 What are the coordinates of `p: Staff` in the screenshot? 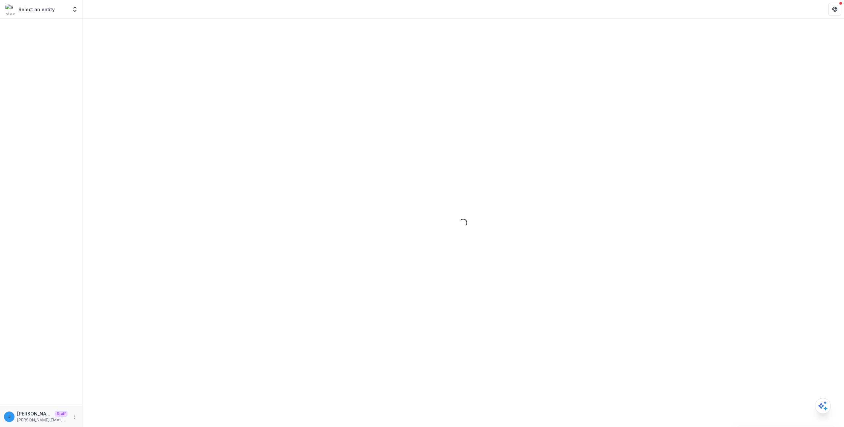 It's located at (61, 413).